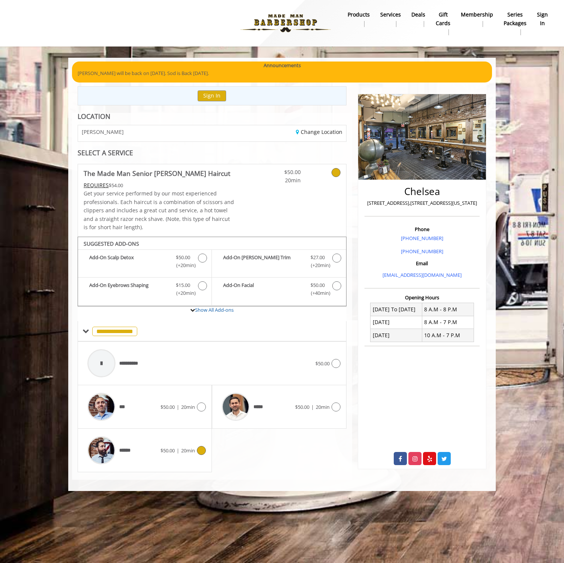 The image size is (564, 563). What do you see at coordinates (448, 322) in the screenshot?
I see `td: 8 A.M - 7 P.M` at bounding box center [448, 322].